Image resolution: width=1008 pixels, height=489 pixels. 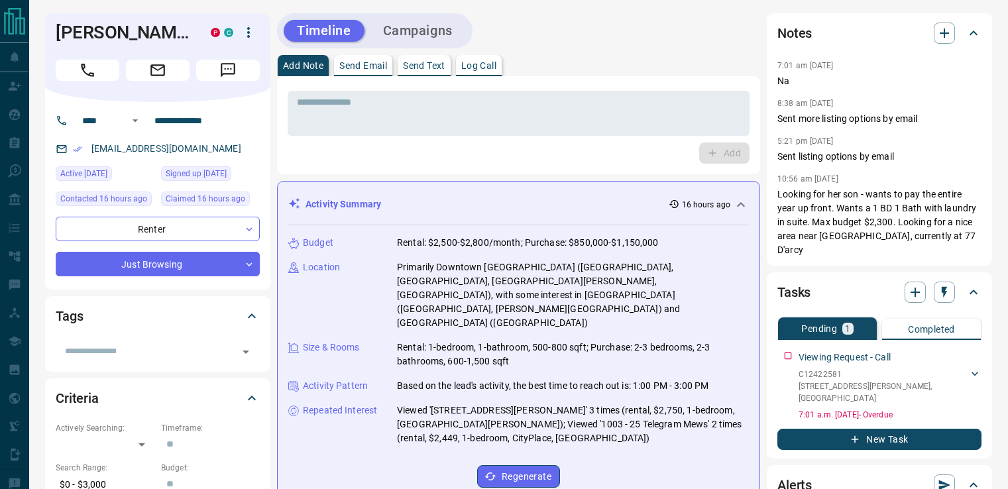 I want to click on p: 1, so click(x=848, y=329).